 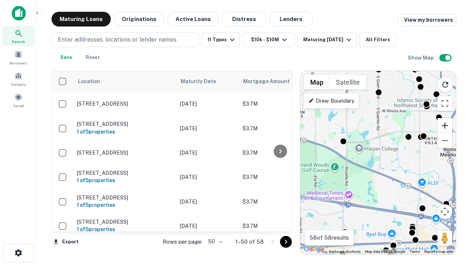 What do you see at coordinates (18, 79) in the screenshot?
I see `div: Contacts` at bounding box center [18, 79].